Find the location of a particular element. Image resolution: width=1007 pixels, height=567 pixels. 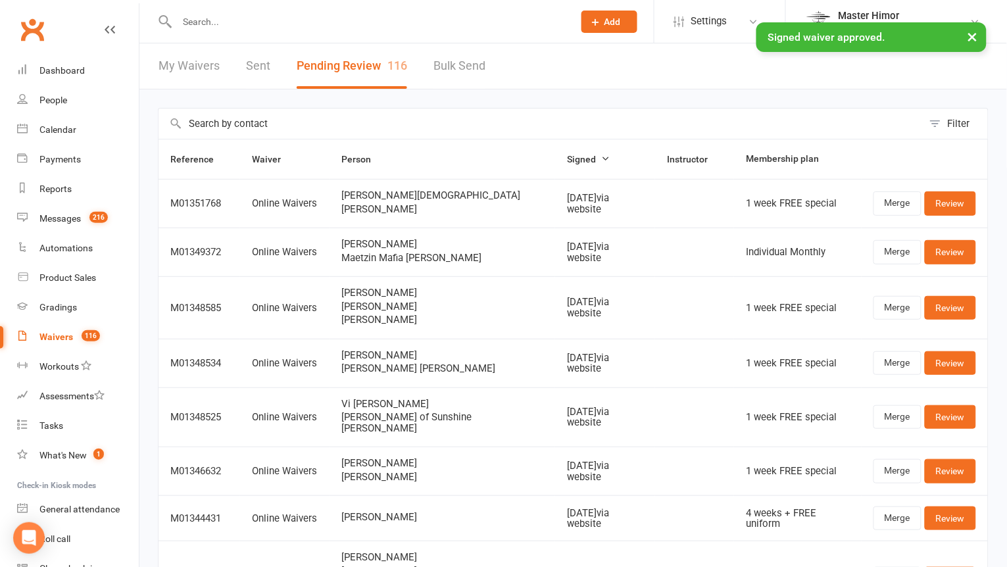

span: Add is located at coordinates (612, 22).